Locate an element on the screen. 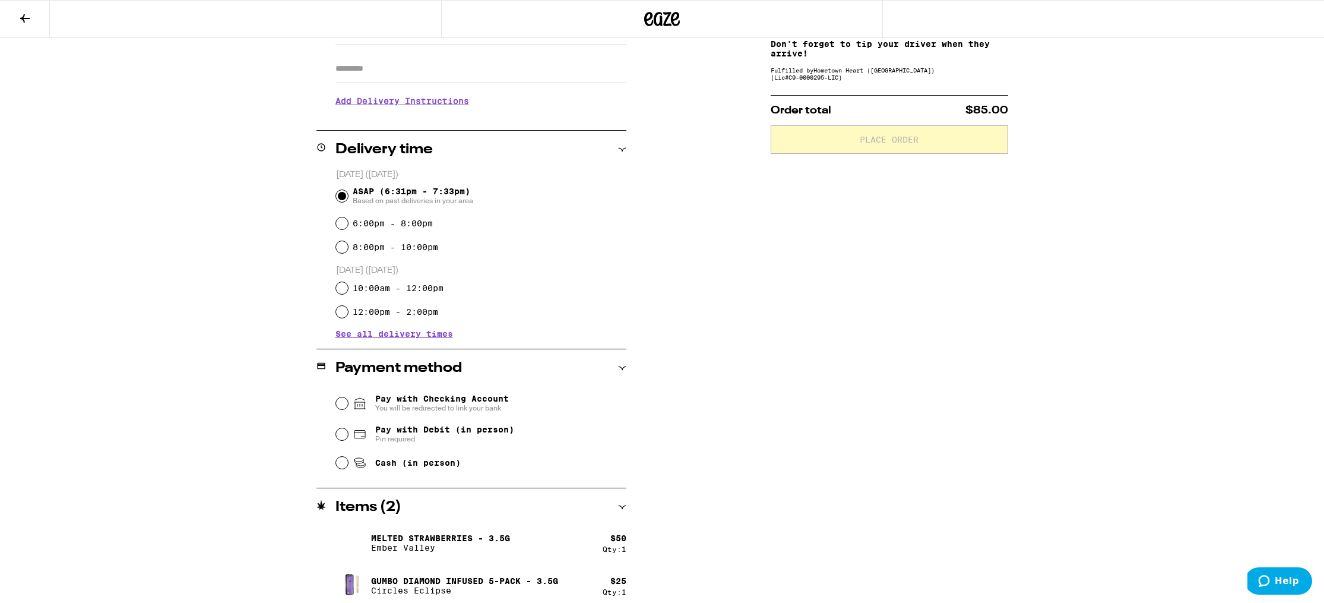 The width and height of the screenshot is (1324, 603). label: 12:00pm - 2:00pm is located at coordinates (395, 312).